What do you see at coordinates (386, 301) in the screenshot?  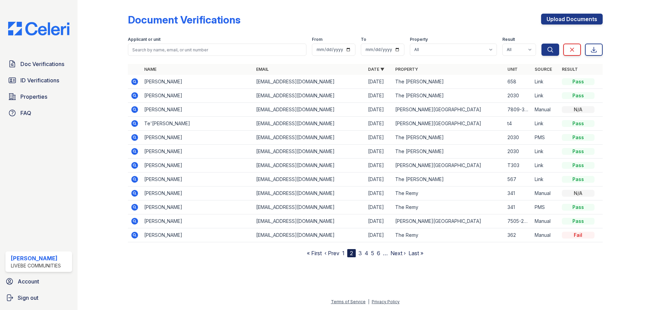 I see `a: Privacy Policy` at bounding box center [386, 301].